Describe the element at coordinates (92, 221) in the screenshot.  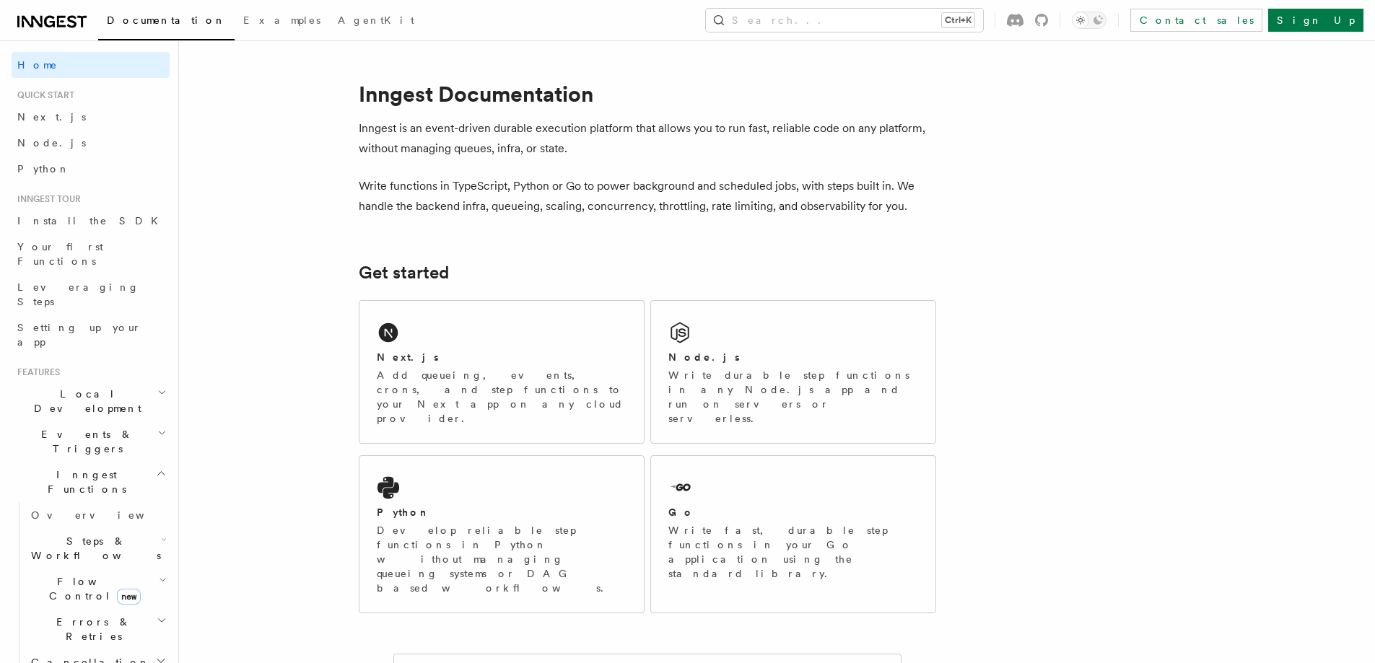
I see `span: Install the SDK` at that location.